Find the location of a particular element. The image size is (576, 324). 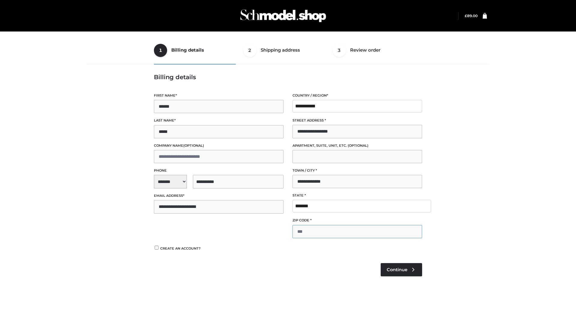

label: Company name is located at coordinates (219, 146).